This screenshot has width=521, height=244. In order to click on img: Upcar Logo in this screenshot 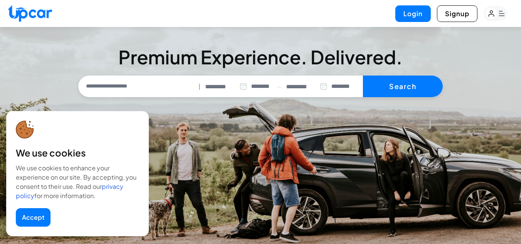, I will do `click(30, 13)`.